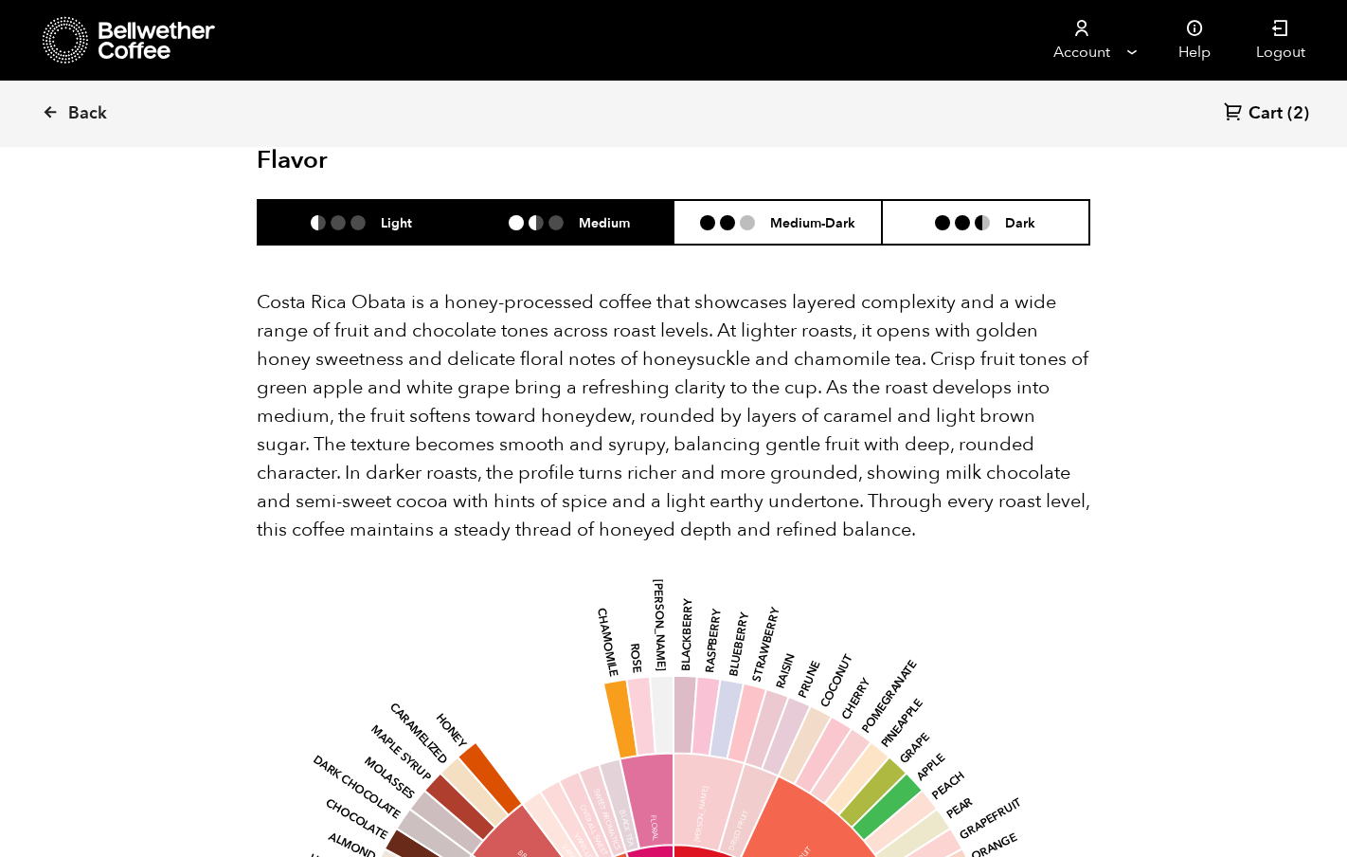 Image resolution: width=1347 pixels, height=857 pixels. Describe the element at coordinates (396, 222) in the screenshot. I see `h6: Light` at that location.